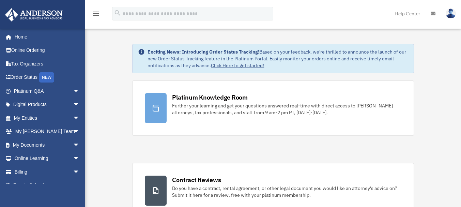  I want to click on div: Further your learning and get your questions answered real-time with direct access to [PERSON_NAM..., so click(287, 109).